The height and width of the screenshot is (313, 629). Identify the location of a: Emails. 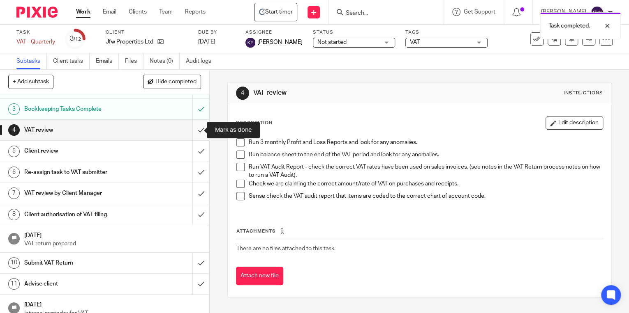
(107, 61).